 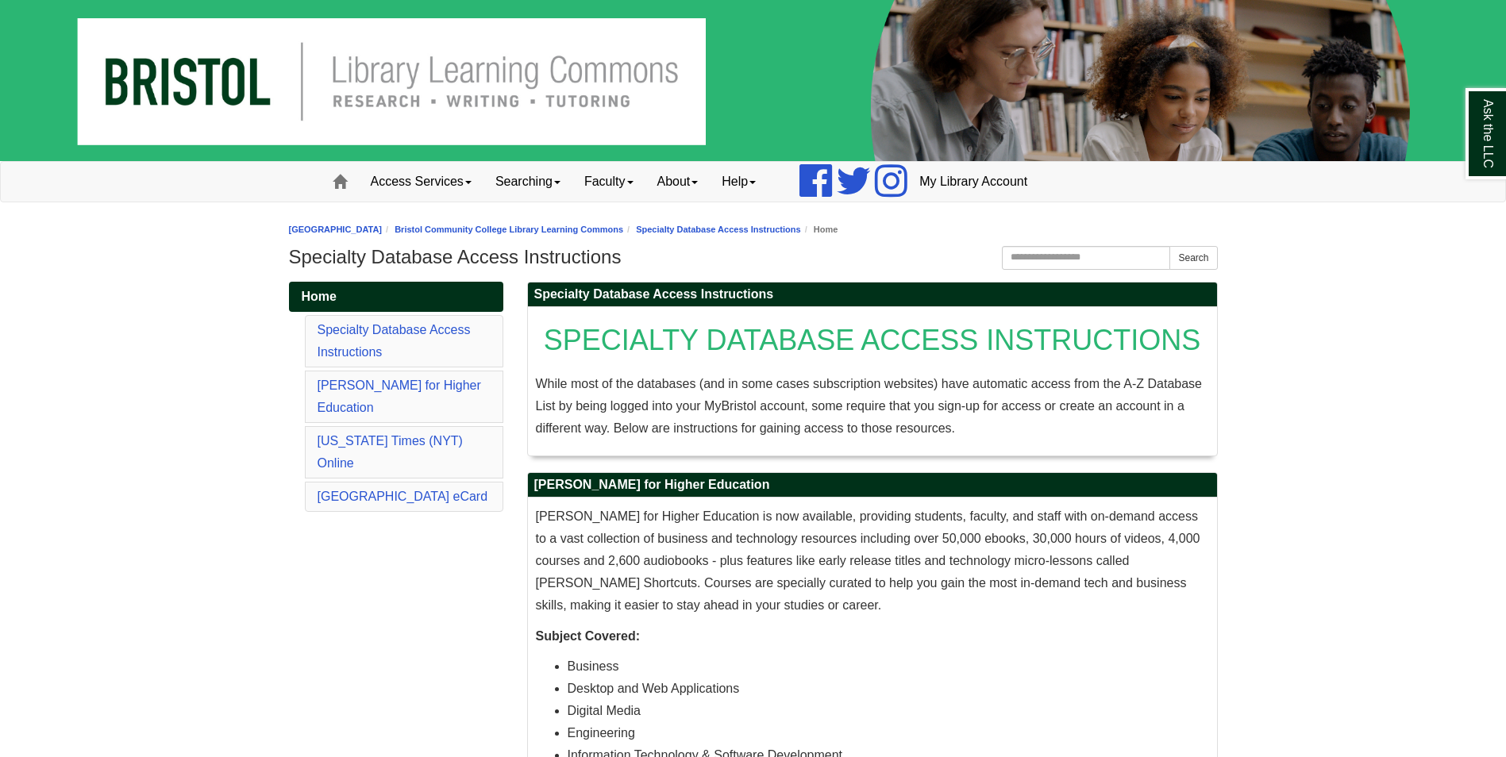 I want to click on a: Faculty, so click(x=609, y=182).